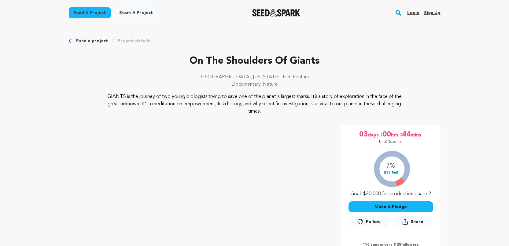  I want to click on span: 03, so click(364, 135).